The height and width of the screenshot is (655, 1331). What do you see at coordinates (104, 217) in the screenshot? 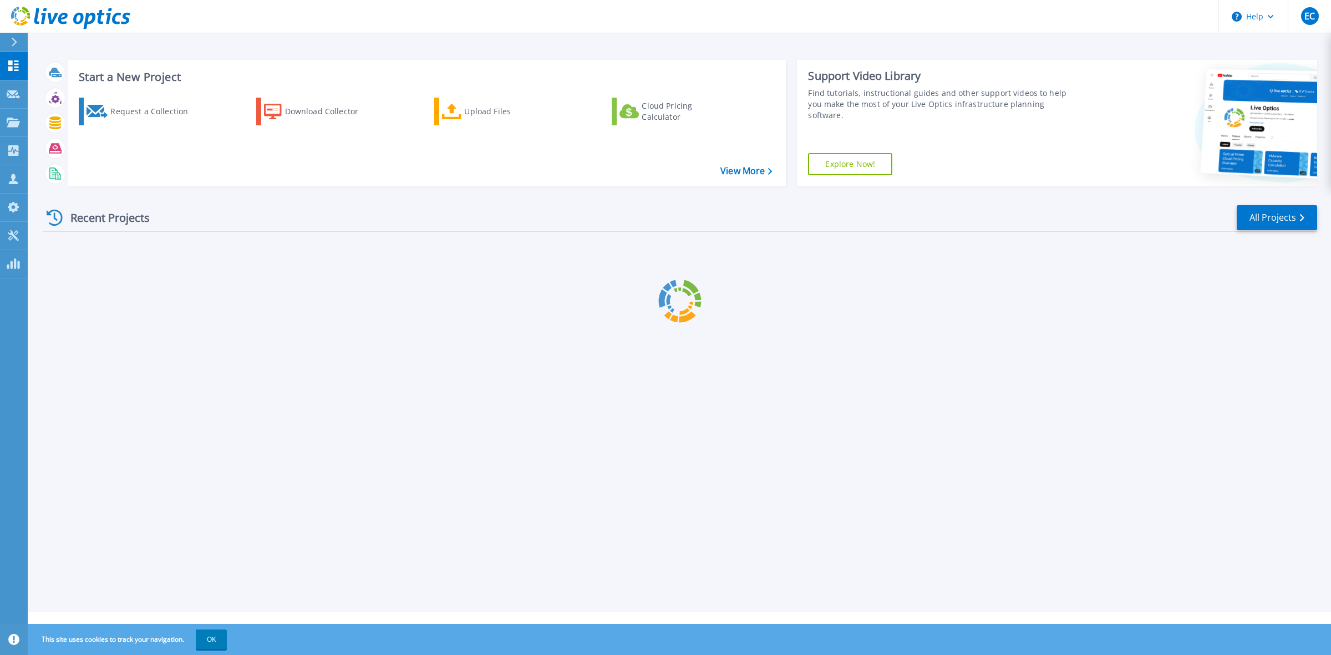
I see `div: Recent Projects` at bounding box center [104, 217].